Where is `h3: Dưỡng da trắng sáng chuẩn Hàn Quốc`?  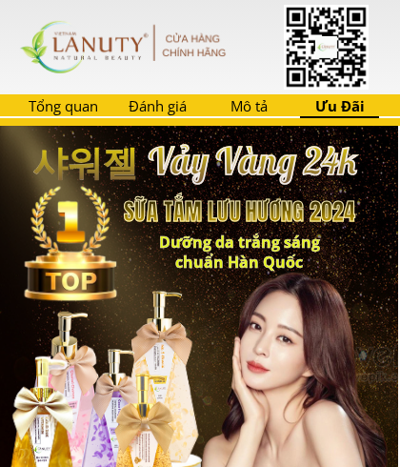
h3: Dưỡng da trắng sáng chuẩn Hàn Quốc is located at coordinates (239, 253).